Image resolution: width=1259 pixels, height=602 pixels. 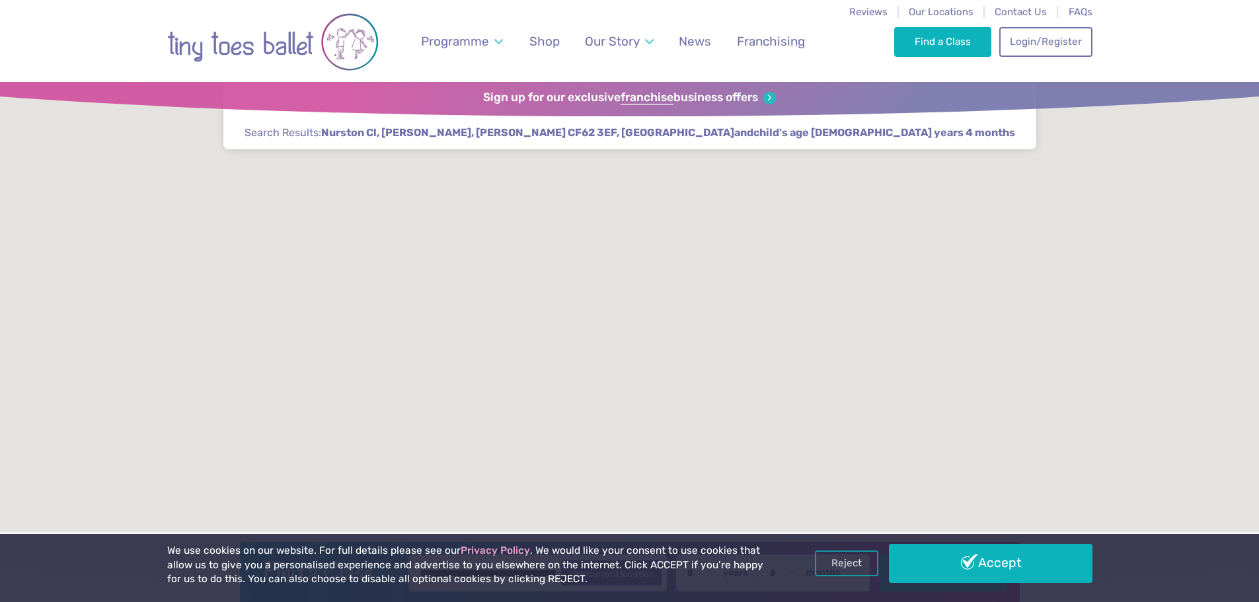 What do you see at coordinates (544, 41) in the screenshot?
I see `a: Shop` at bounding box center [544, 41].